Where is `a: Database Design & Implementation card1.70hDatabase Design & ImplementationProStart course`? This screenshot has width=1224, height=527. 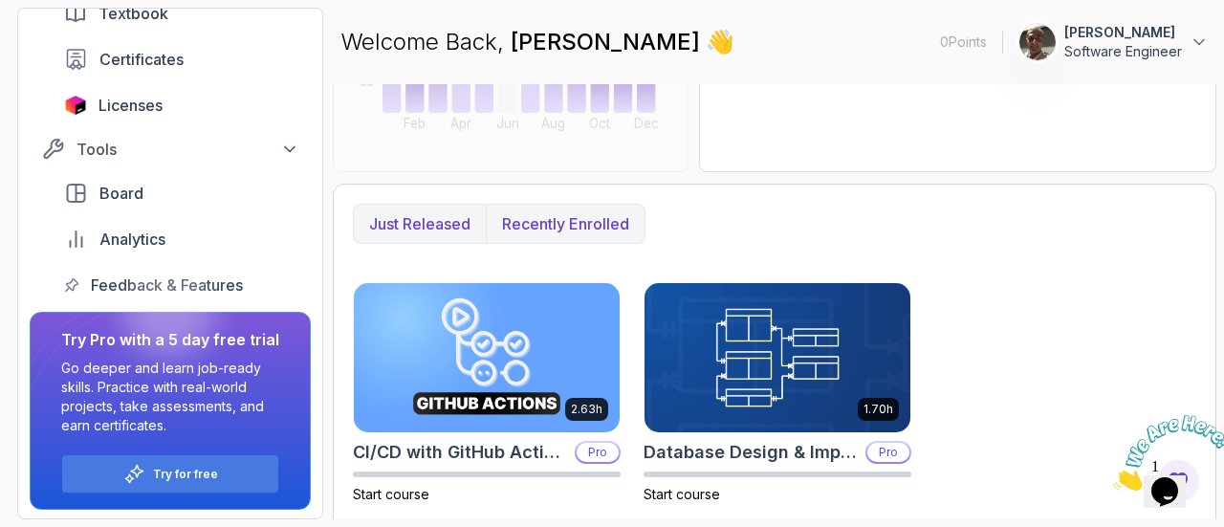 a: Database Design & Implementation card1.70hDatabase Design & ImplementationProStart course is located at coordinates (777, 393).